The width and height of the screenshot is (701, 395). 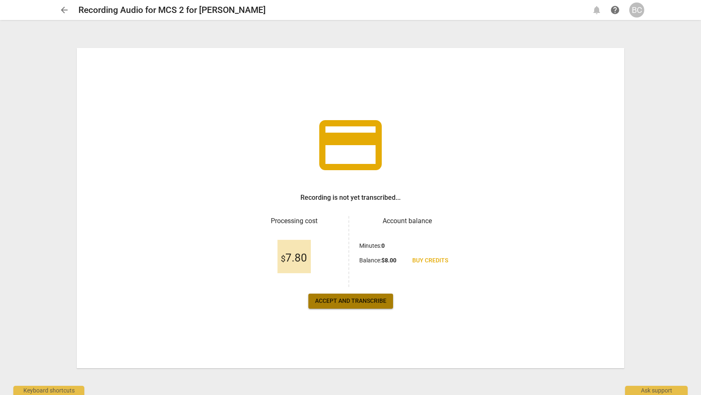 What do you see at coordinates (351, 301) in the screenshot?
I see `button: Accept and transcribe` at bounding box center [351, 301].